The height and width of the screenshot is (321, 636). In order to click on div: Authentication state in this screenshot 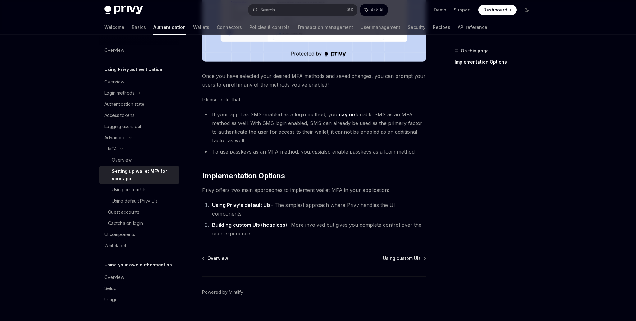, I will do `click(124, 104)`.